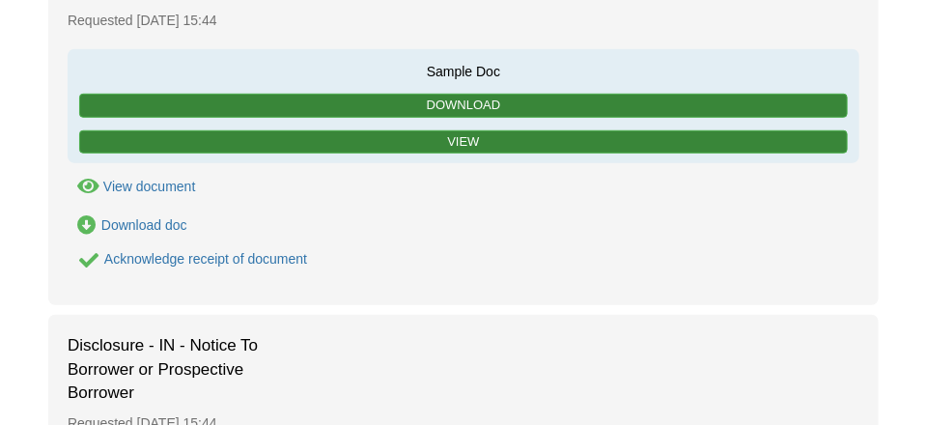 This screenshot has width=927, height=425. What do you see at coordinates (464, 70) in the screenshot?
I see `span: Sample Doc` at bounding box center [464, 70].